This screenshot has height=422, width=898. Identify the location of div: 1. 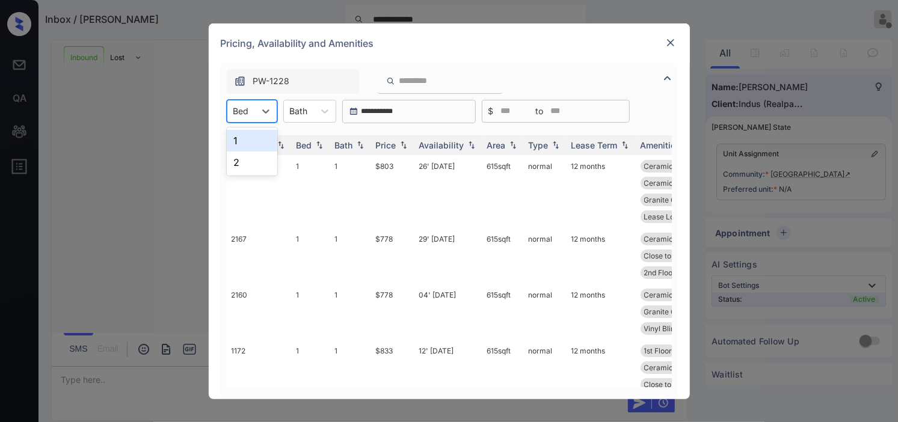
(252, 141).